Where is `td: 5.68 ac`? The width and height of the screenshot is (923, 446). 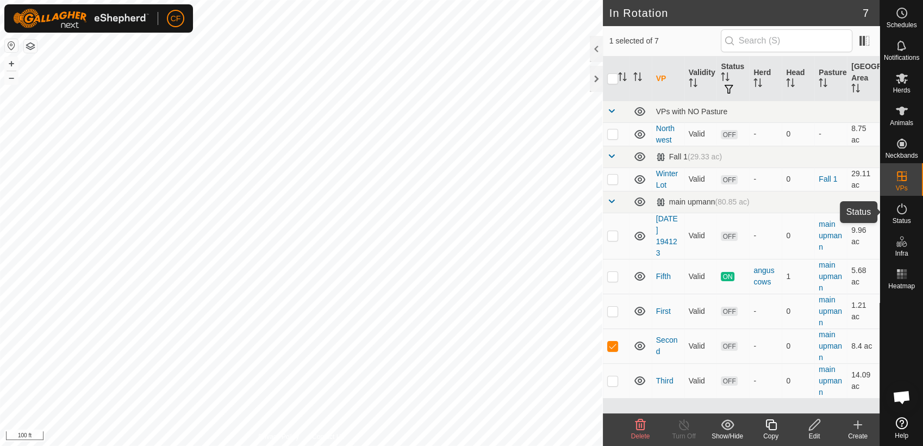
td: 5.68 ac is located at coordinates (863, 276).